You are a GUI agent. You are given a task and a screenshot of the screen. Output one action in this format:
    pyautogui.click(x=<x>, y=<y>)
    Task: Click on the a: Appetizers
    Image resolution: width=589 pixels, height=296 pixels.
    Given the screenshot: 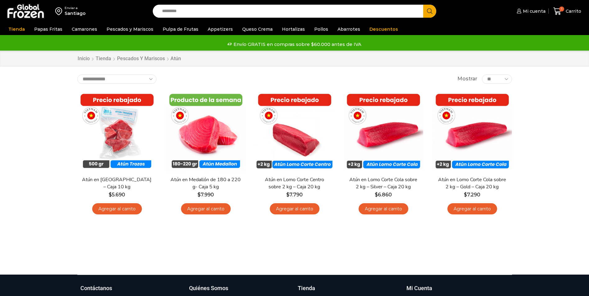 What is the action you would take?
    pyautogui.click(x=220, y=29)
    